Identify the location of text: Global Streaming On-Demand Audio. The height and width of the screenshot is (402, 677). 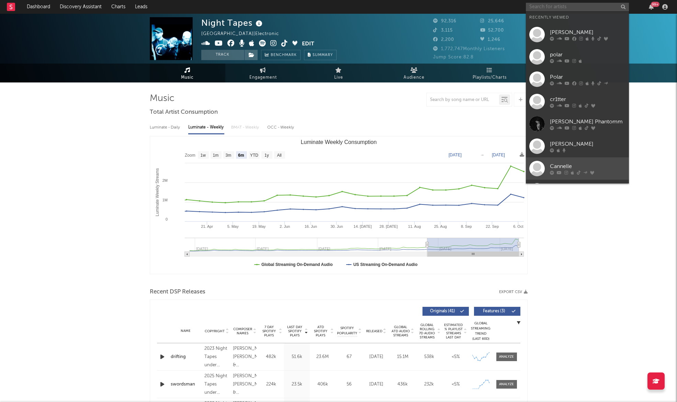
(297, 264).